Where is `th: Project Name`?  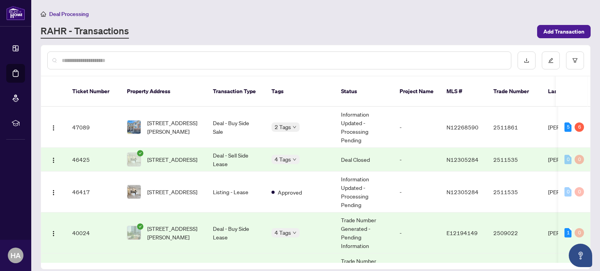 th: Project Name is located at coordinates (417, 92).